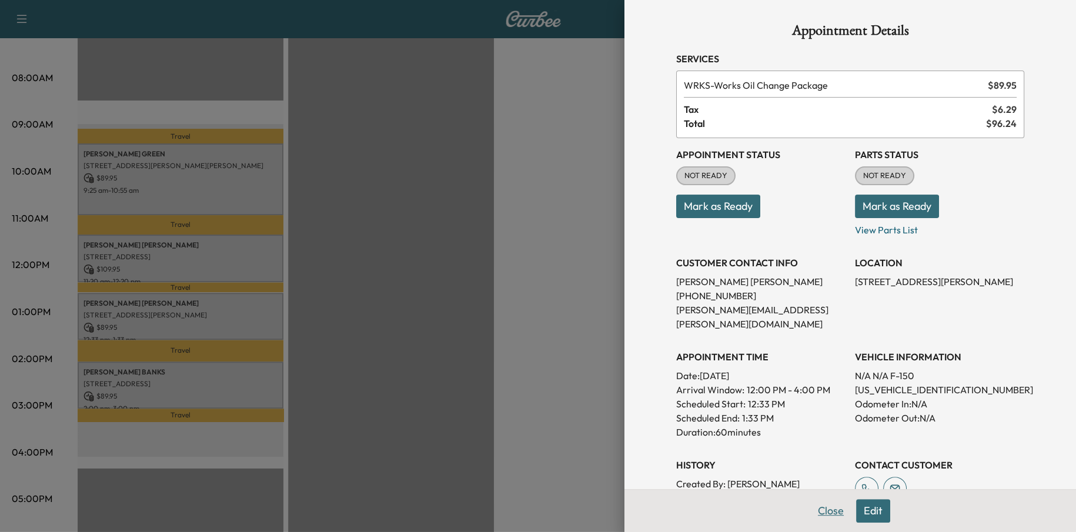  I want to click on h3: History, so click(761, 465).